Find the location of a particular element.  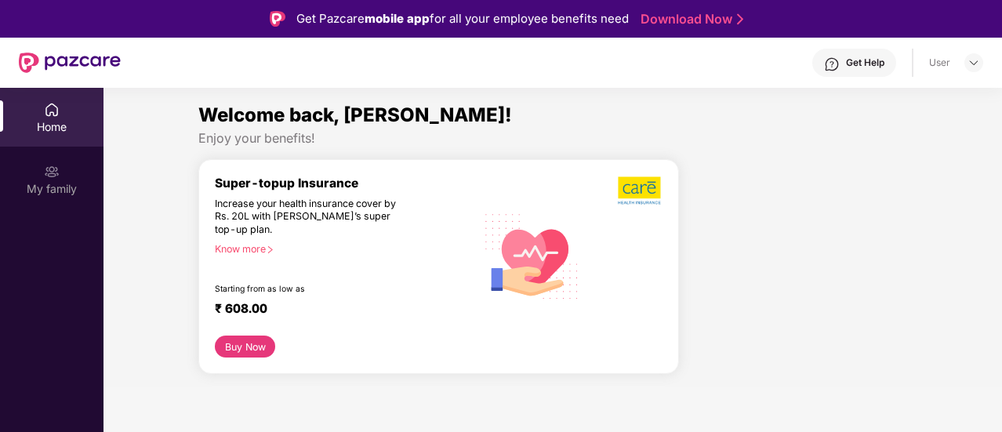

img: svg+xml;base64,PHN2ZyBpZD0iSG9tZSIgeG1sbnM9Imh0dHA6Ly93d3cudzMub3JnLzIwMDAvc3ZnIiB3aWR0aD0iMjAiIG... is located at coordinates (52, 110).